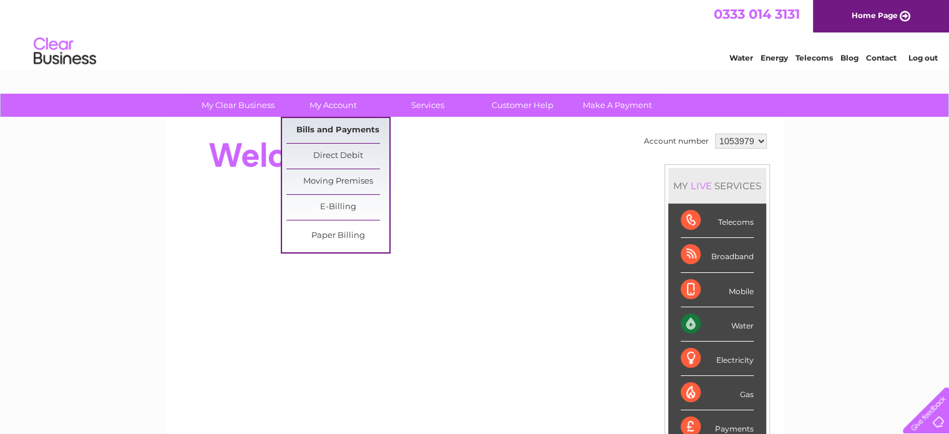 This screenshot has width=949, height=434. What do you see at coordinates (522, 105) in the screenshot?
I see `a: Customer Help` at bounding box center [522, 105].